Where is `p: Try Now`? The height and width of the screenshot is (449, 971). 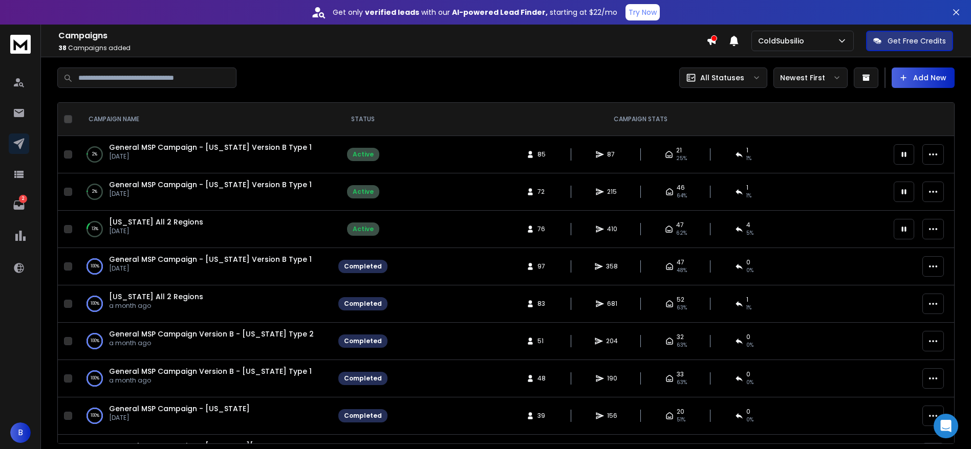 p: Try Now is located at coordinates (642, 12).